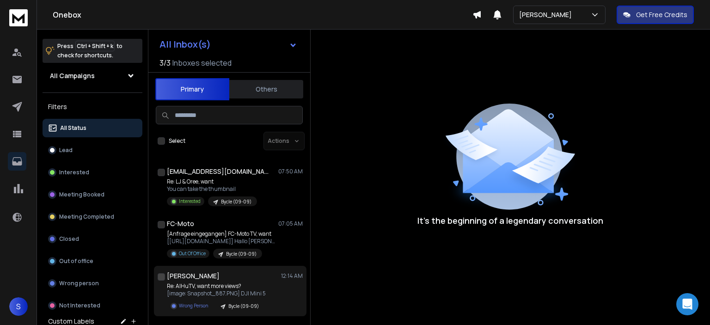  I want to click on p: Wrong Person, so click(193, 305).